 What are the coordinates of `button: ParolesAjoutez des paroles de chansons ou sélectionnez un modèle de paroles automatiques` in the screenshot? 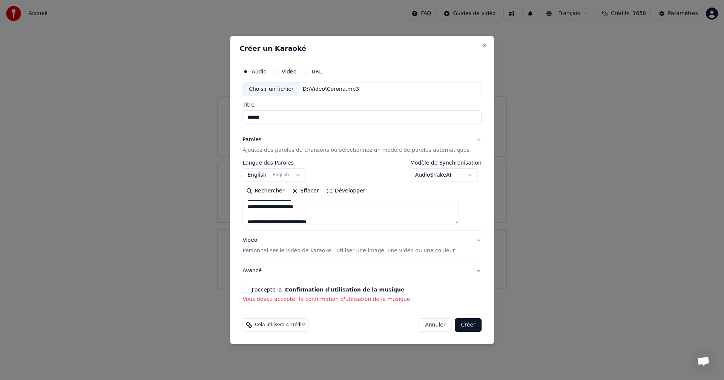 It's located at (362, 145).